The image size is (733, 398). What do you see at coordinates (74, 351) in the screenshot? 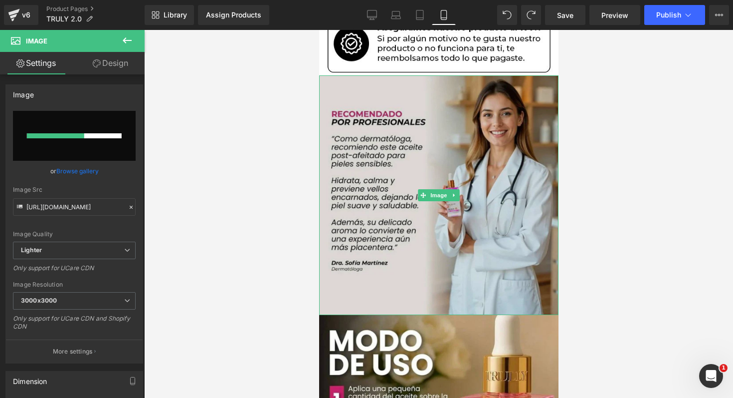
I see `button: More settings` at bounding box center [74, 351].